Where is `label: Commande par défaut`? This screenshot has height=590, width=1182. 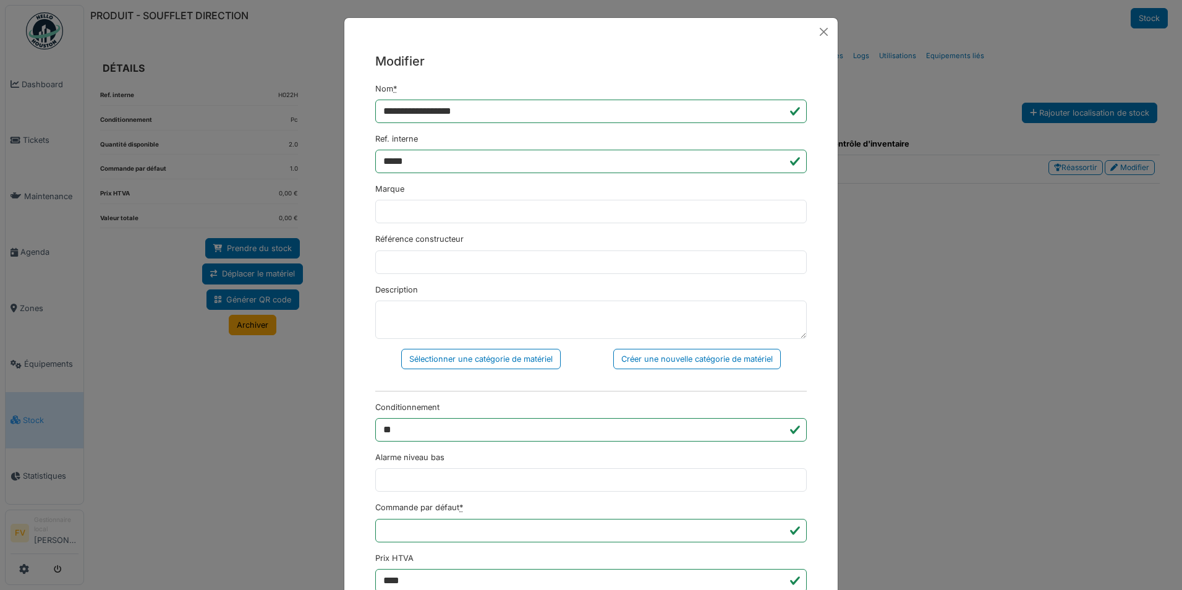 label: Commande par défaut is located at coordinates (419, 507).